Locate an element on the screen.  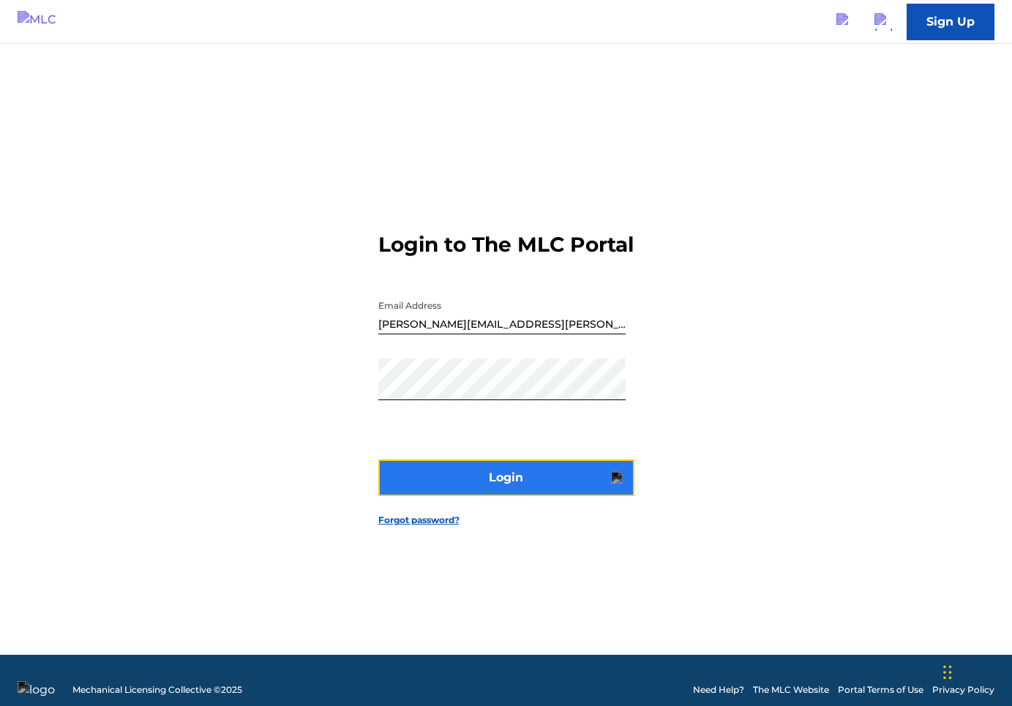
a: Privacy Policy is located at coordinates (963, 690).